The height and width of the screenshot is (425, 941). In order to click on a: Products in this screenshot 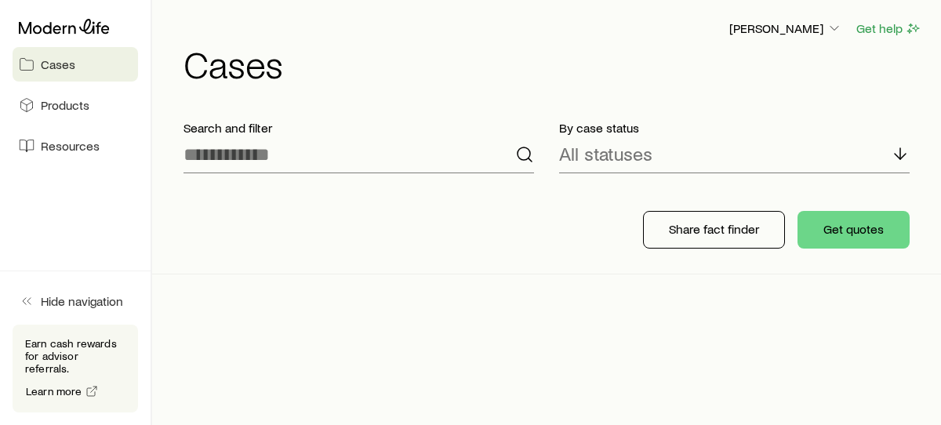, I will do `click(75, 105)`.